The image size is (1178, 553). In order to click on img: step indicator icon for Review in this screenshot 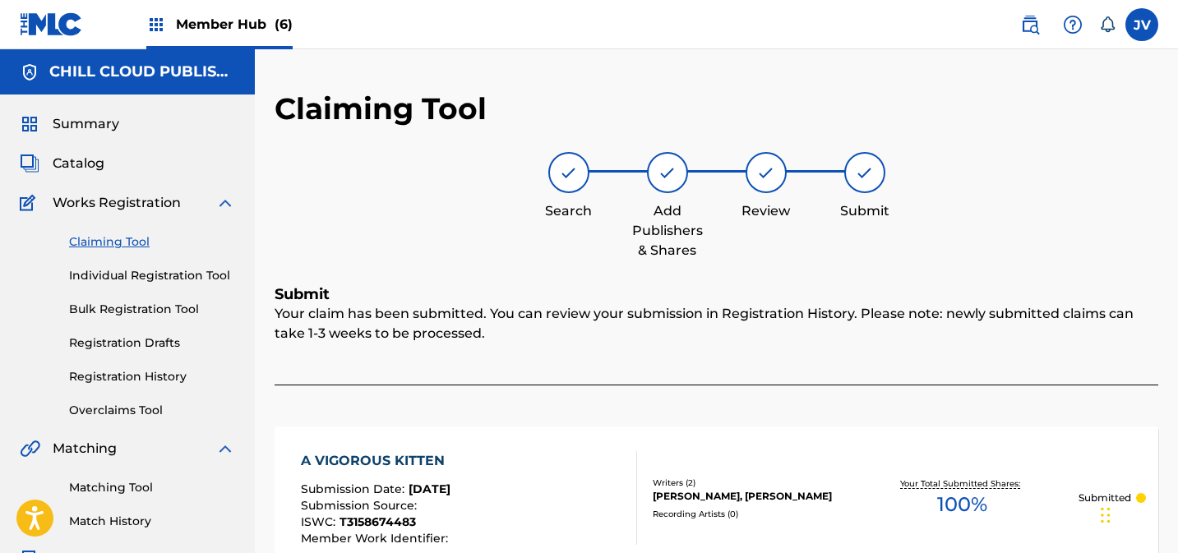, I will do `click(766, 173)`.